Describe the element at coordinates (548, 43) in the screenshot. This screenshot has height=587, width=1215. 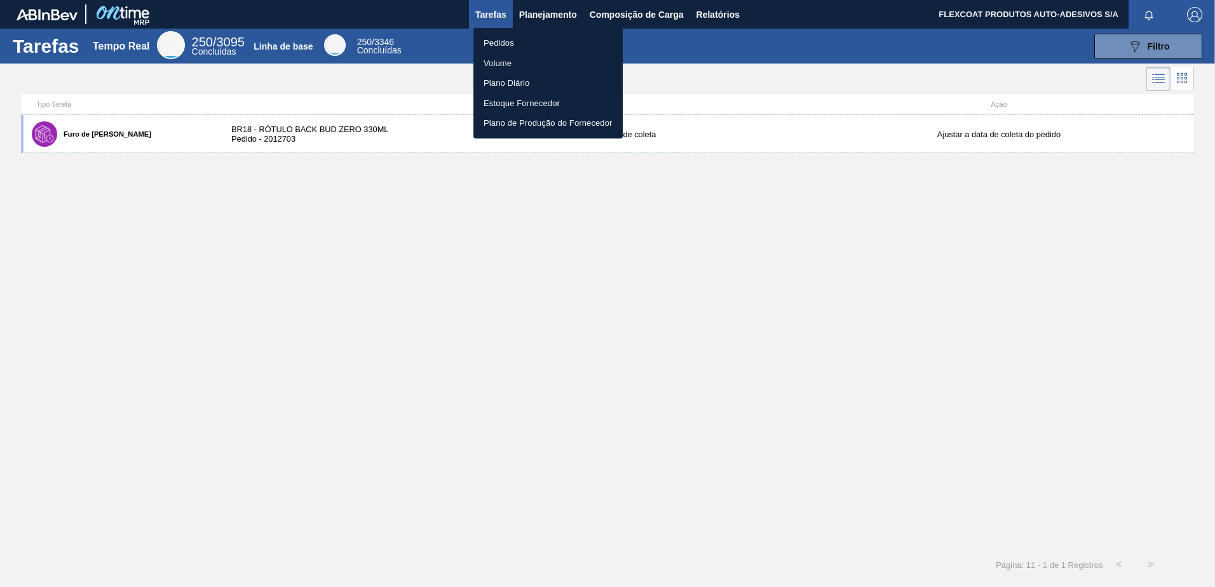
I see `a: Pedidos` at that location.